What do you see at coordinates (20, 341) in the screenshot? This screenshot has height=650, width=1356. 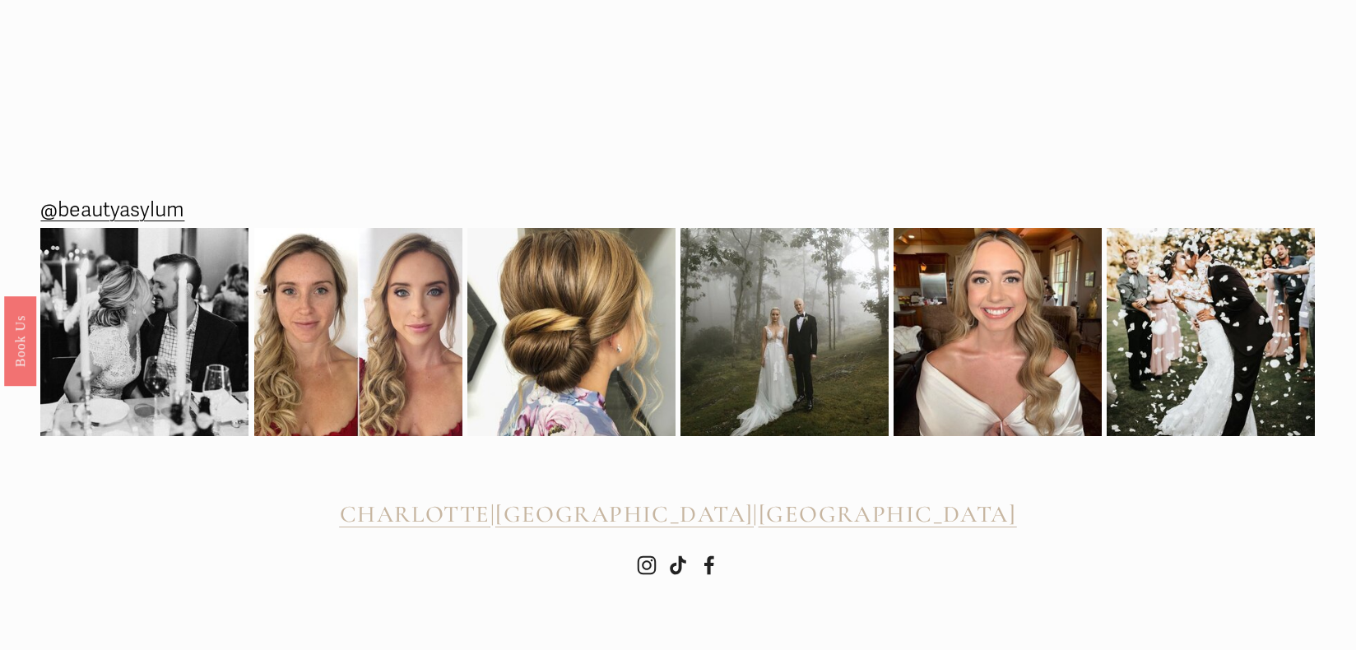 I see `a: Book Us` at bounding box center [20, 341].